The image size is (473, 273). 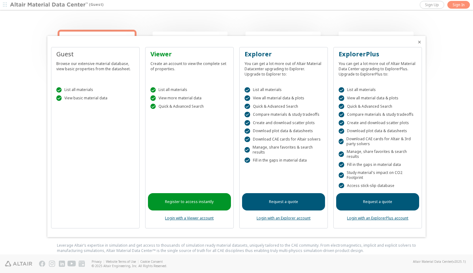 What do you see at coordinates (189, 98) in the screenshot?
I see `div: View more material data` at bounding box center [189, 98].